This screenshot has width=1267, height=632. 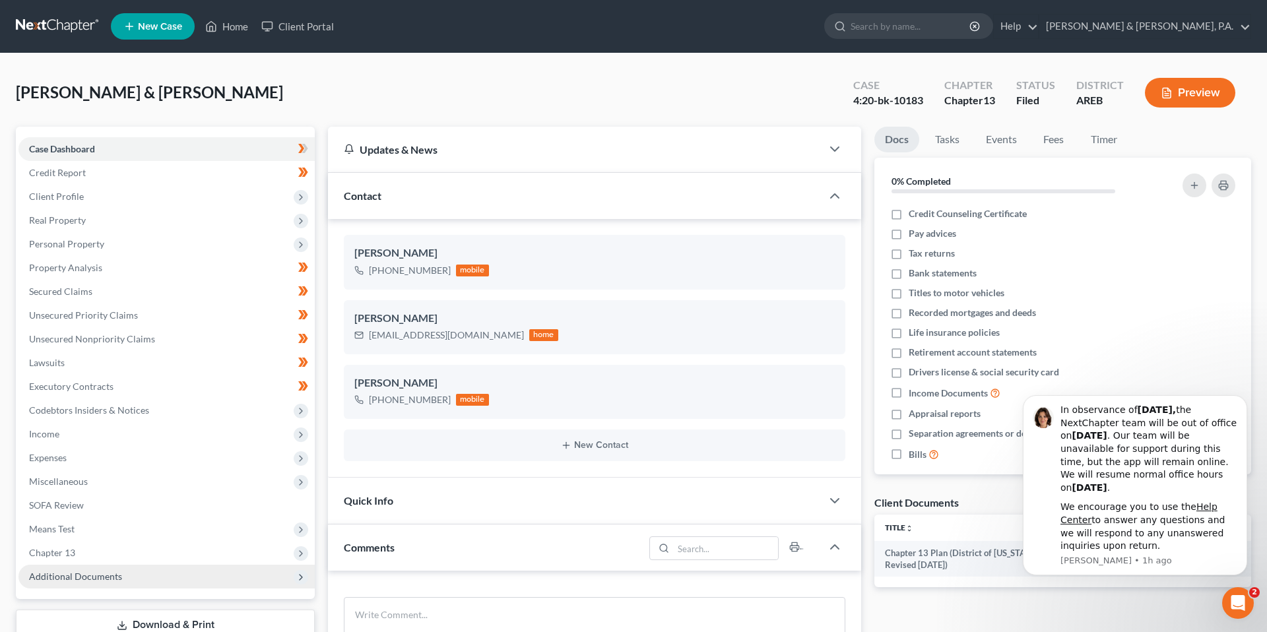 I want to click on span: Income Documents, so click(x=948, y=393).